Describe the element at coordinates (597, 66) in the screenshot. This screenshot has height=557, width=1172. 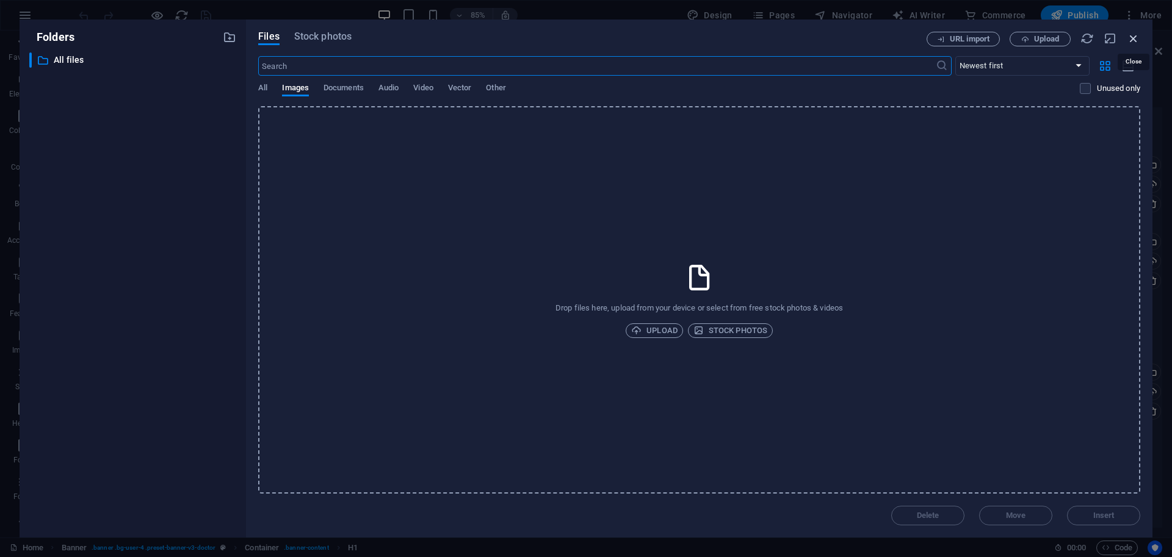
I see `input: Search` at that location.